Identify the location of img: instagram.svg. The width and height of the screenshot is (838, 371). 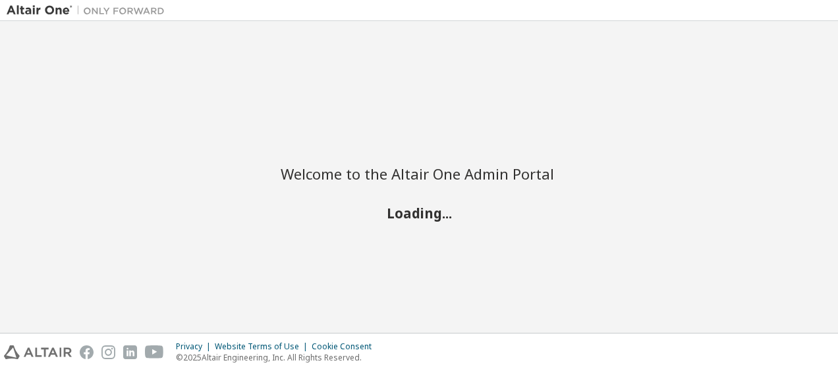
(108, 352).